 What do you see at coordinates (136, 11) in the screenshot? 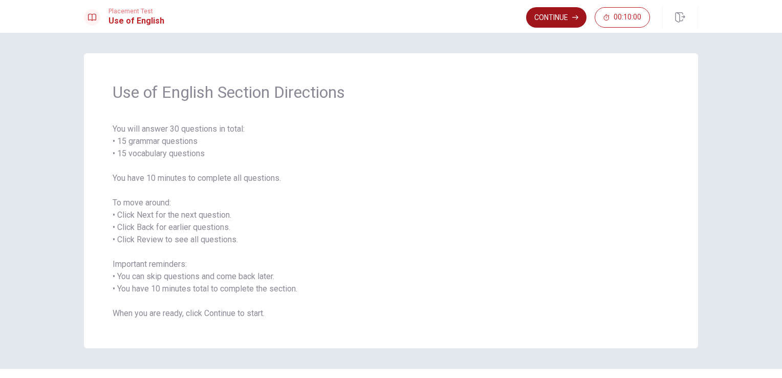
I see `span: Placement Test` at bounding box center [136, 11].